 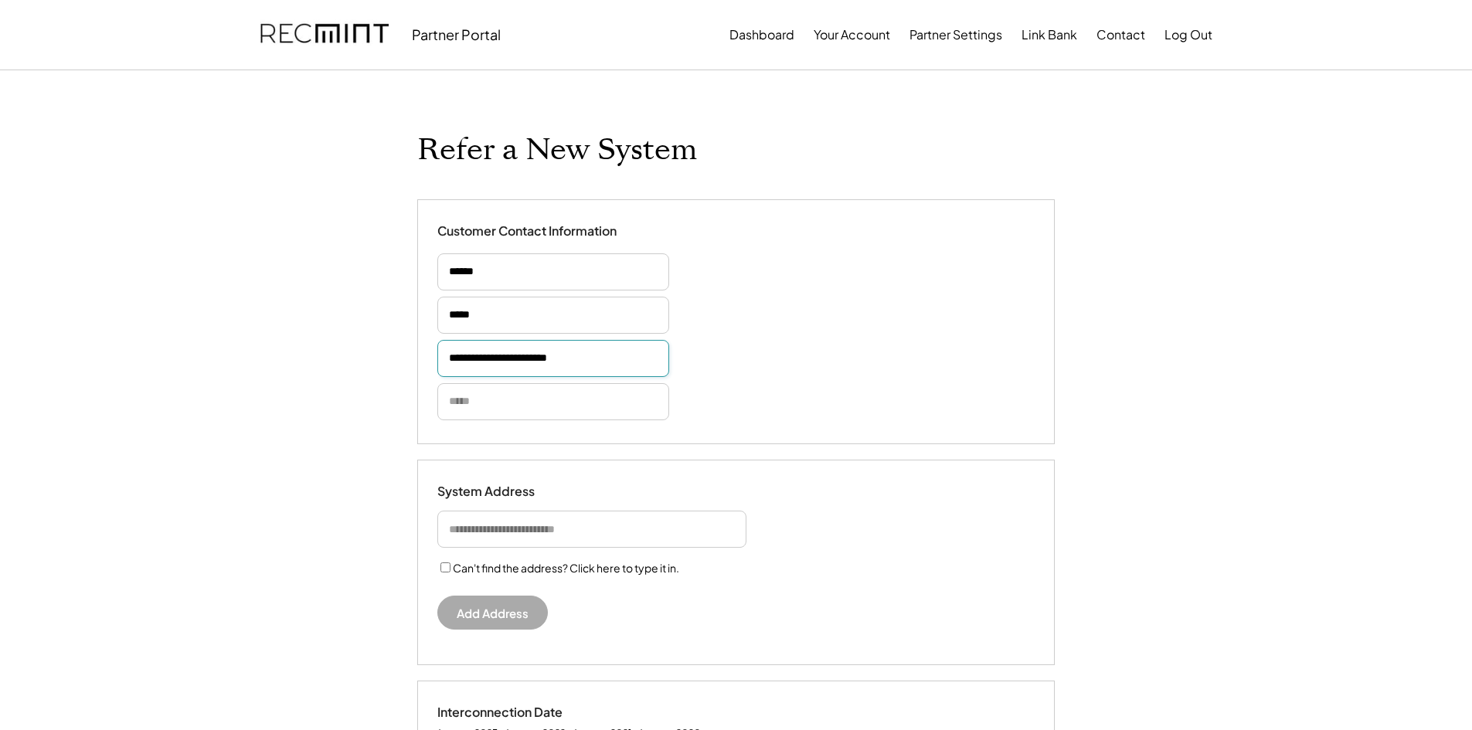 I want to click on button: Contact, so click(x=1121, y=35).